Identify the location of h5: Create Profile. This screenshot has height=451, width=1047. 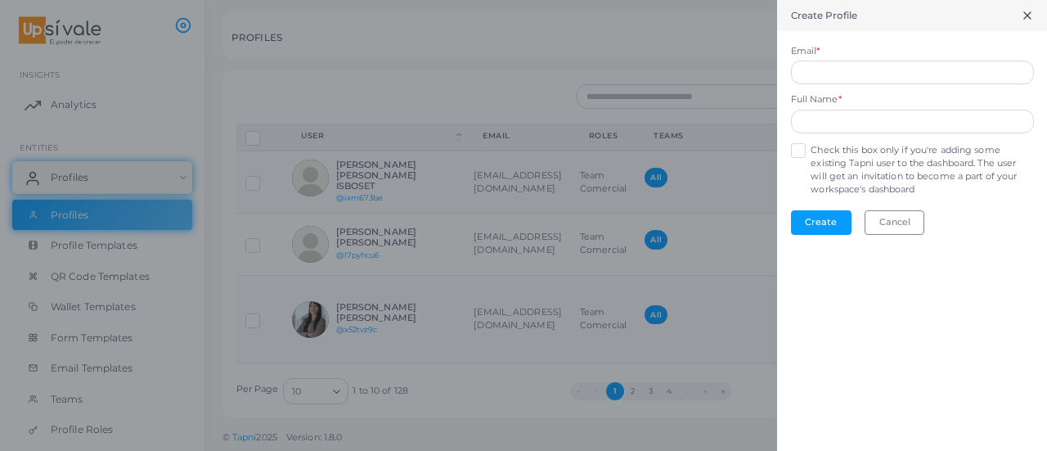
(824, 16).